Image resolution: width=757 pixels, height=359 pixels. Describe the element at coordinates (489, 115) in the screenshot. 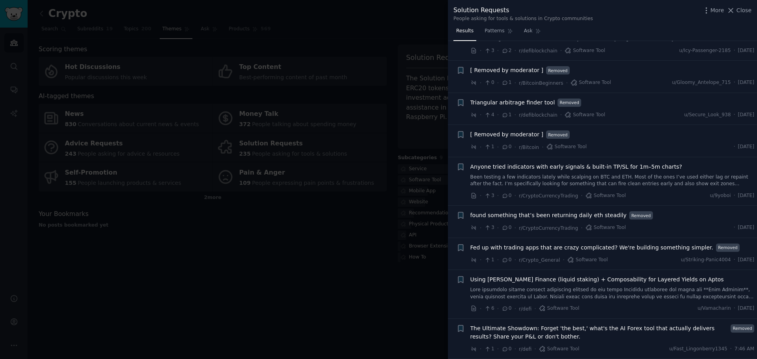

I see `span: 4` at that location.